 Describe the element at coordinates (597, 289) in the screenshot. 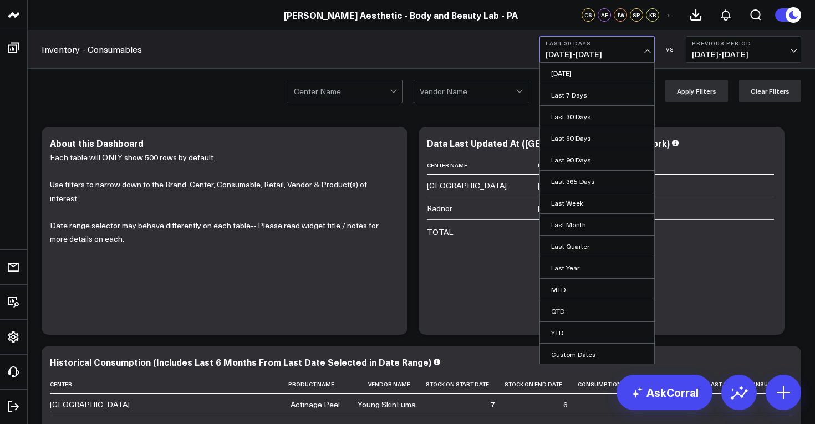

I see `a: MTD` at that location.